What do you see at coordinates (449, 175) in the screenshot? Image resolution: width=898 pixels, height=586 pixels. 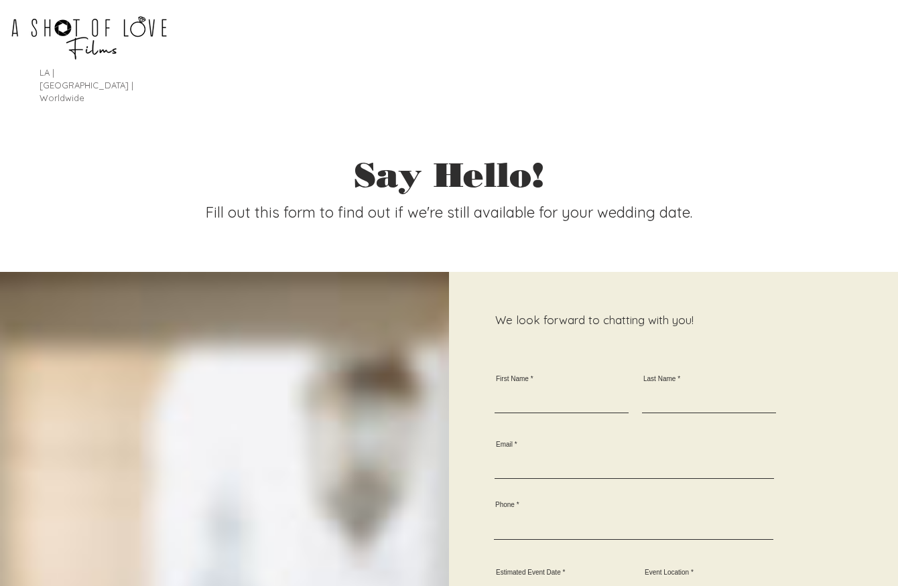 I see `span: Say Hello!` at bounding box center [449, 175].